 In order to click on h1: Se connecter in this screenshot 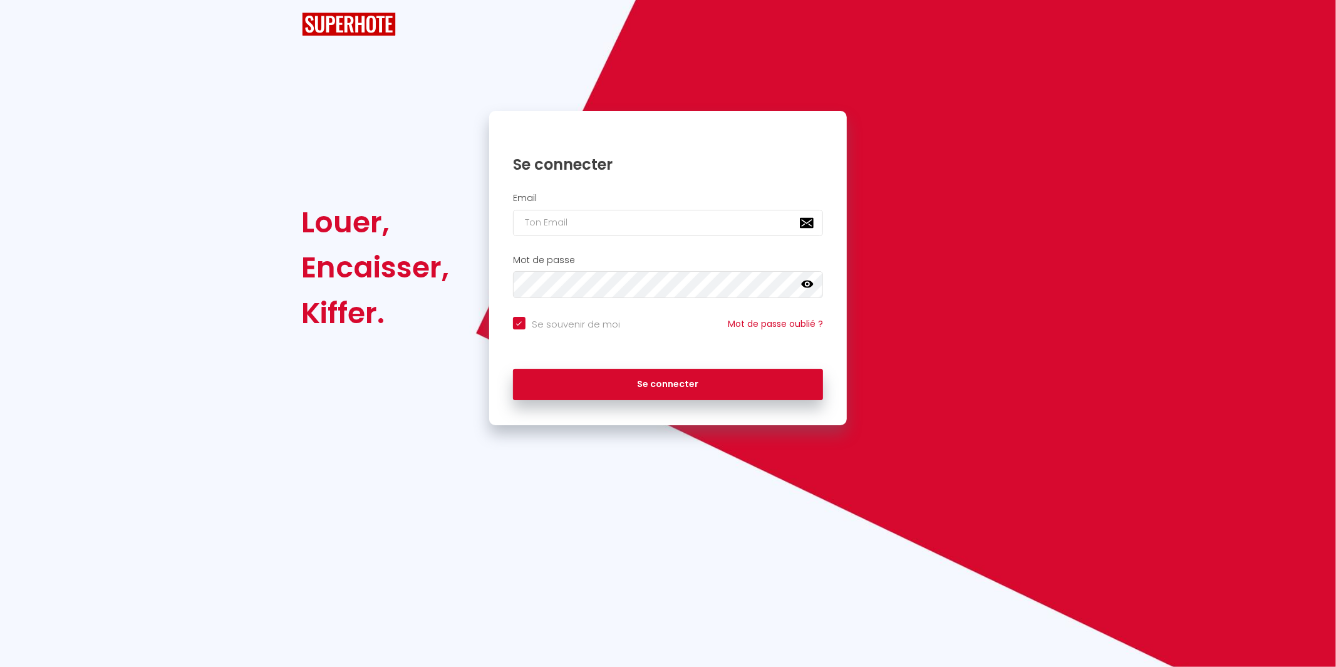, I will do `click(668, 164)`.